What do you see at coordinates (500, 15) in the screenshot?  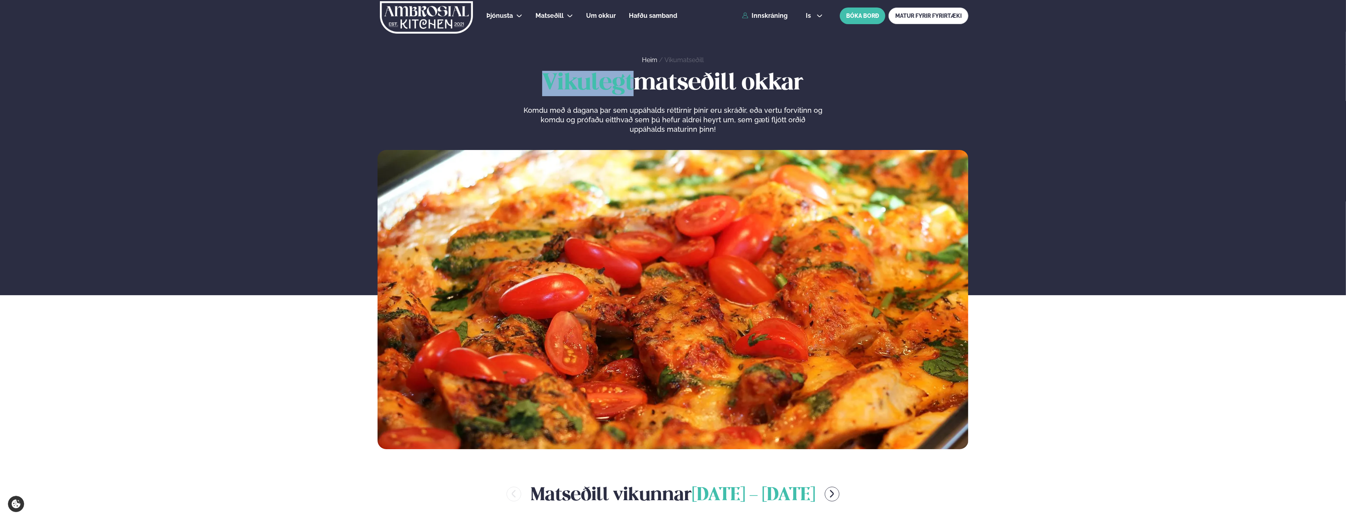 I see `span: Þjónusta` at bounding box center [500, 15].